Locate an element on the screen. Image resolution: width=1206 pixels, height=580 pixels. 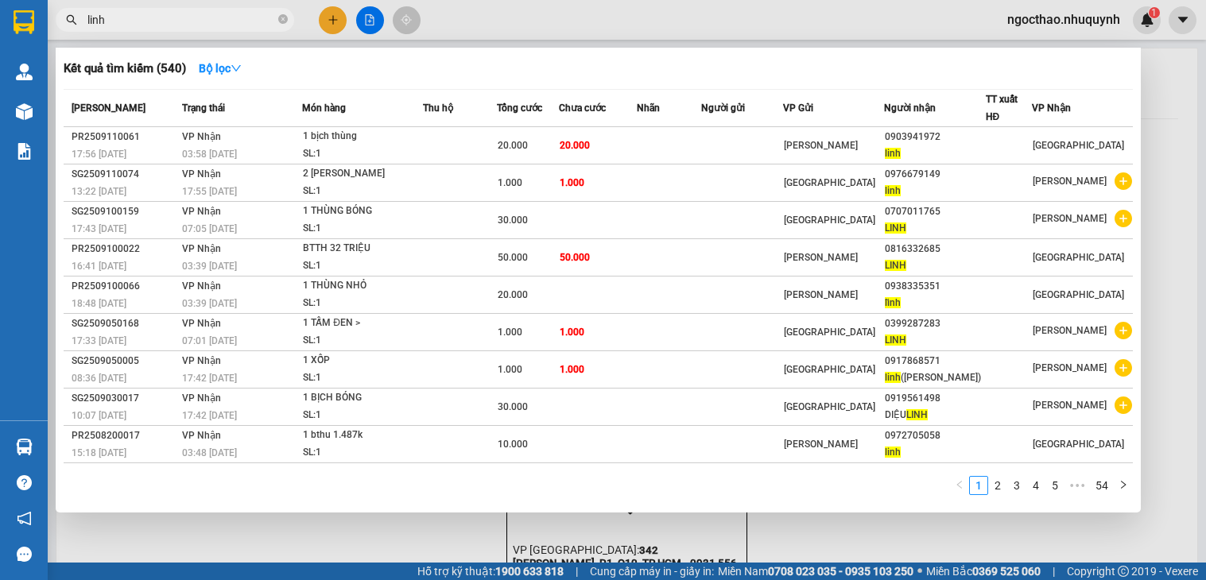
span: 50.000 is located at coordinates (513, 258).